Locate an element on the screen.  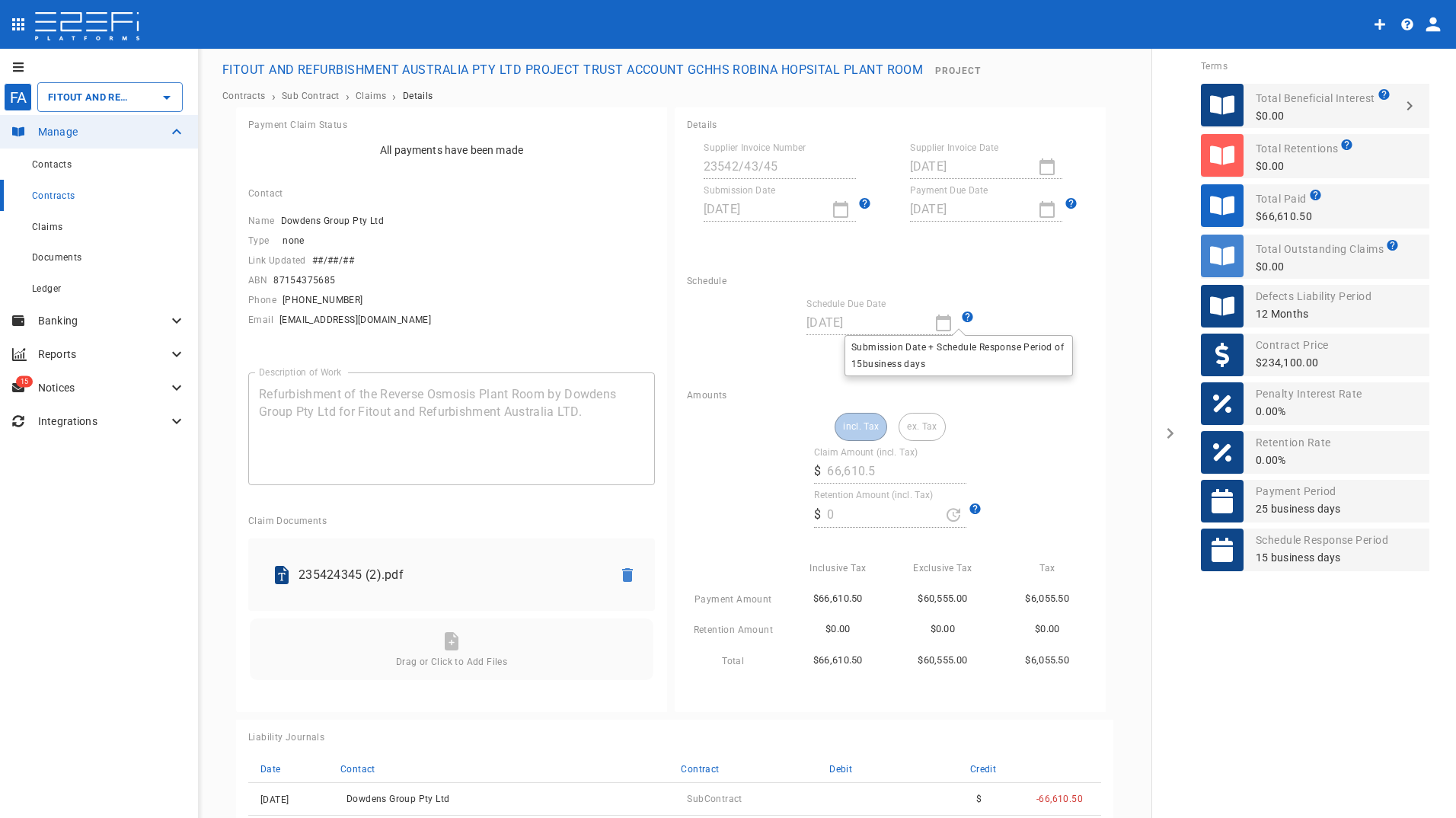
span: 15 is located at coordinates (24, 381).